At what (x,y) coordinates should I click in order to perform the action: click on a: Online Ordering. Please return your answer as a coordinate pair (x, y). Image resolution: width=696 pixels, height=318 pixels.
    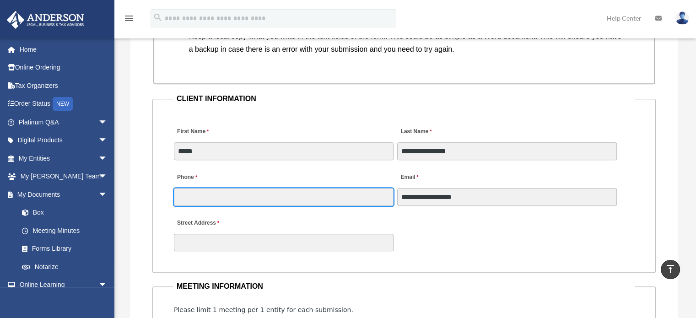
    Looking at the image, I should click on (64, 68).